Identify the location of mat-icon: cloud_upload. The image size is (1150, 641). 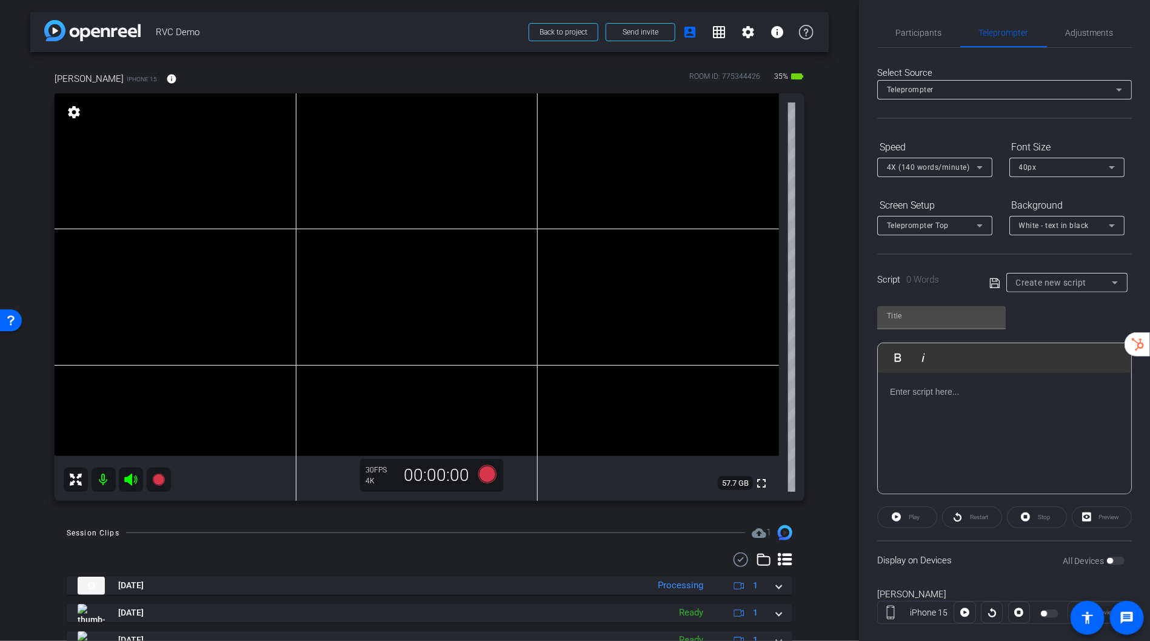
(759, 533).